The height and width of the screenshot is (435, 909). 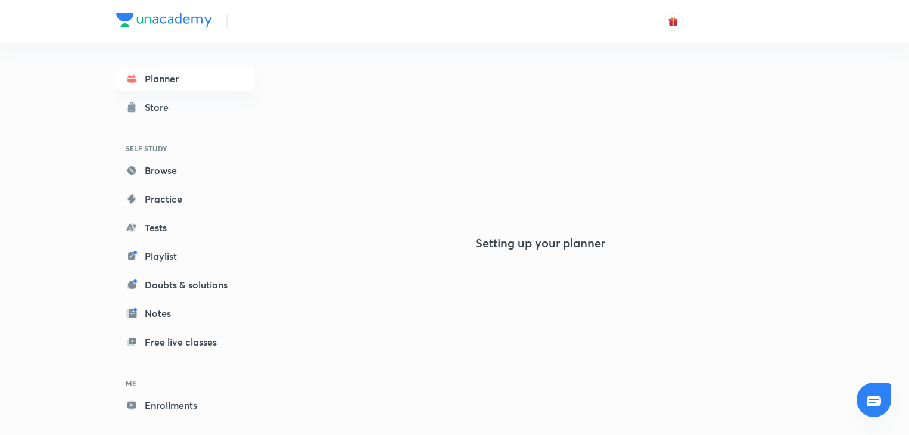 I want to click on h6: ME, so click(x=185, y=383).